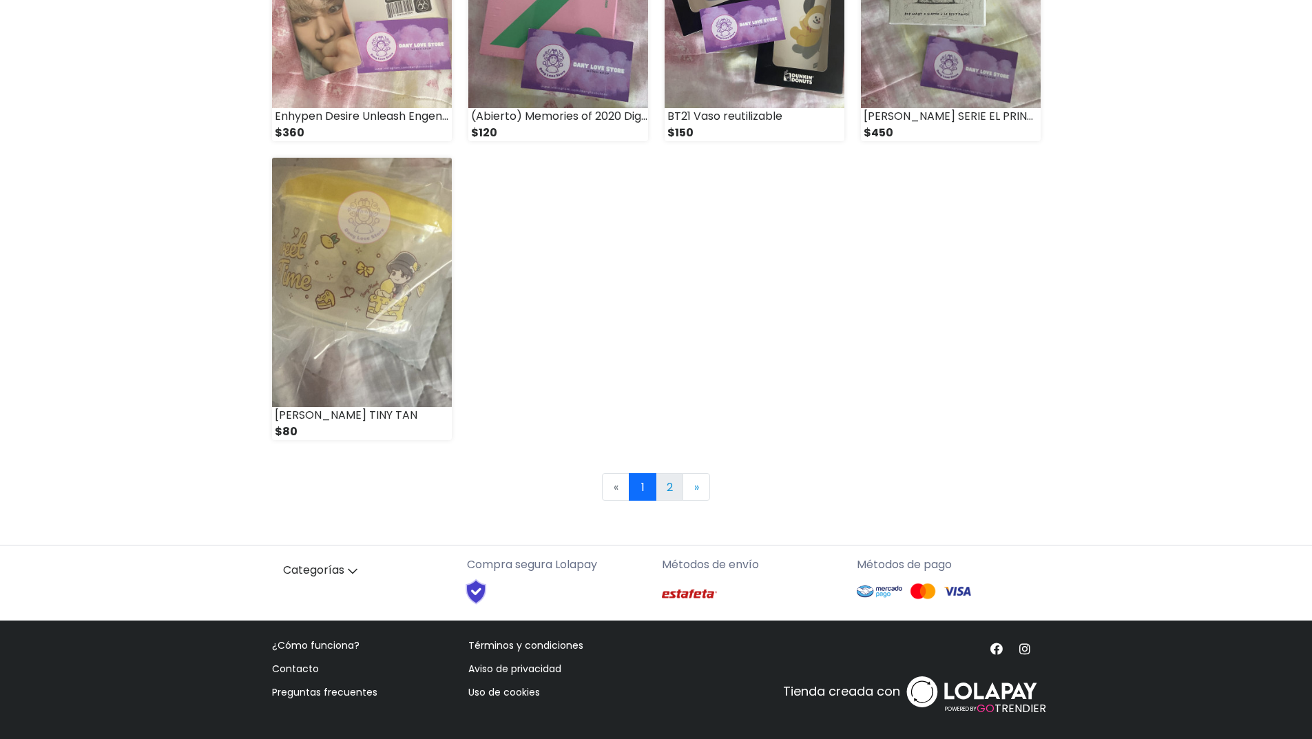 Image resolution: width=1312 pixels, height=739 pixels. I want to click on div: $150, so click(754, 133).